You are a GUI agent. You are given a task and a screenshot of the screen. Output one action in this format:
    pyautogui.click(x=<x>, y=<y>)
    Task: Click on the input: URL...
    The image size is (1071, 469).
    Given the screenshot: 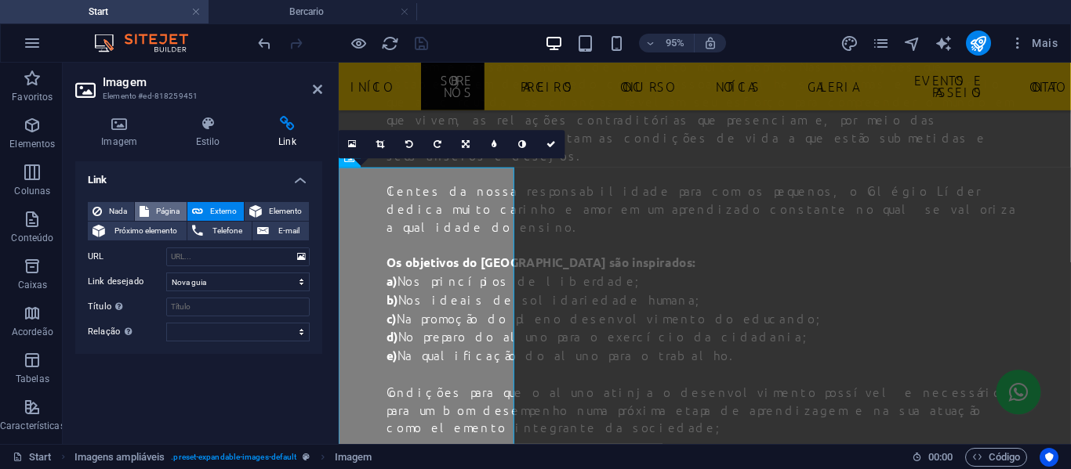 What is the action you would take?
    pyautogui.click(x=237, y=257)
    